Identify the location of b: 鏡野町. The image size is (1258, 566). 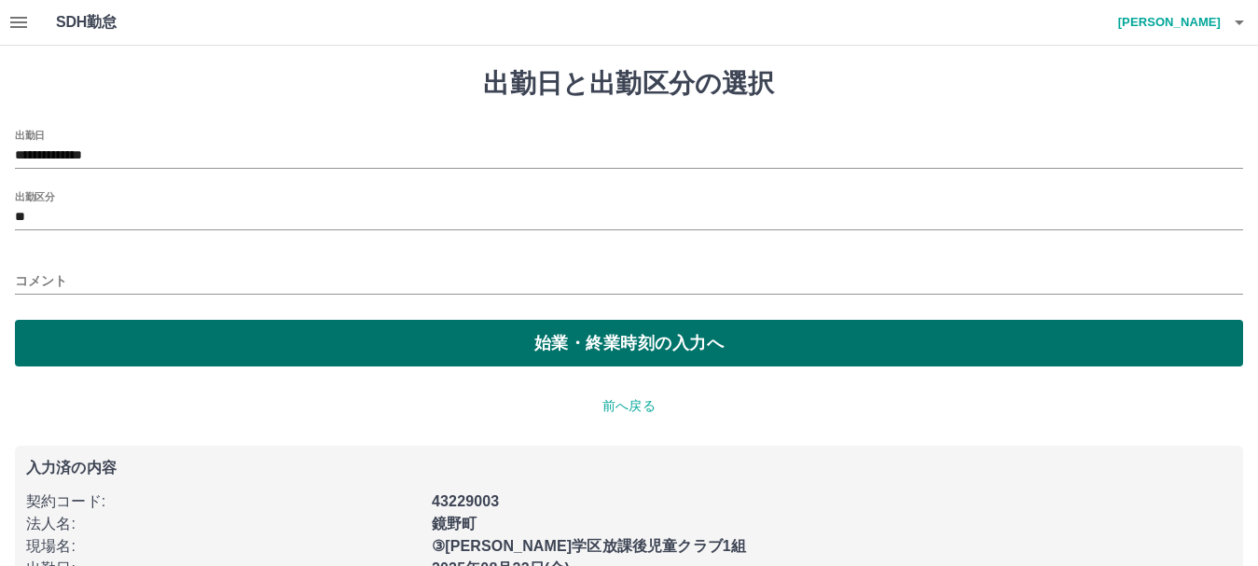
(454, 523).